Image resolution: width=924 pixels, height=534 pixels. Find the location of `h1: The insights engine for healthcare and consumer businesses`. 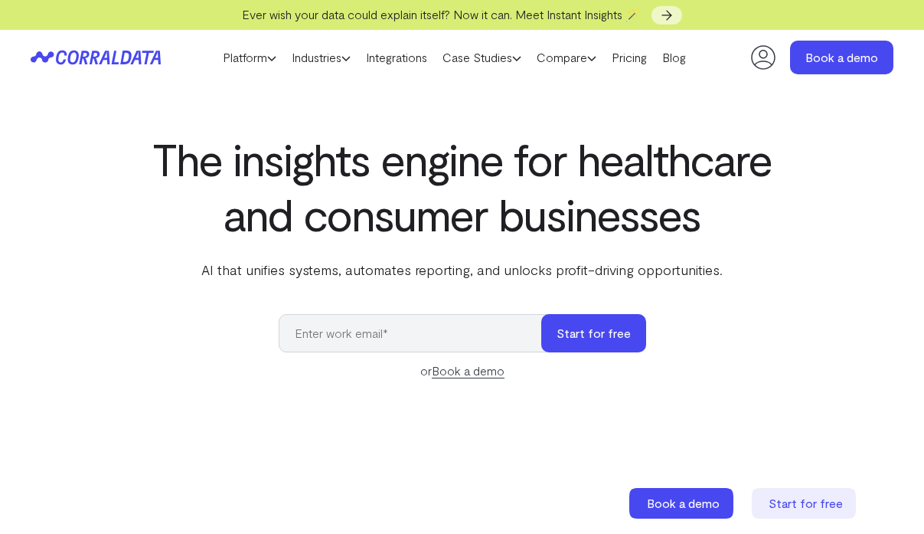

h1: The insights engine for healthcare and consumer businesses is located at coordinates (463, 186).